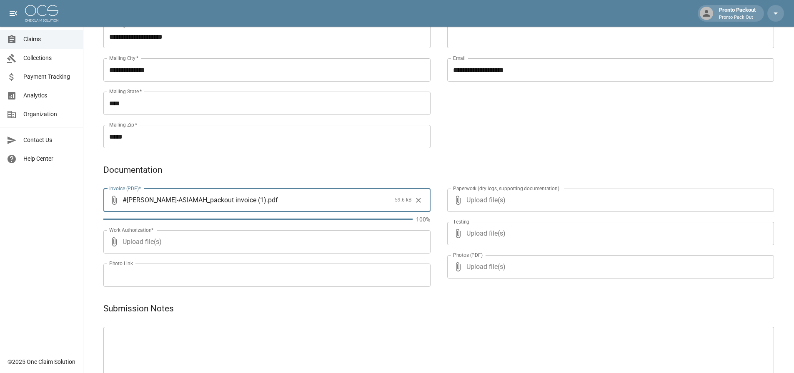  I want to click on span: Contact Us, so click(50, 140).